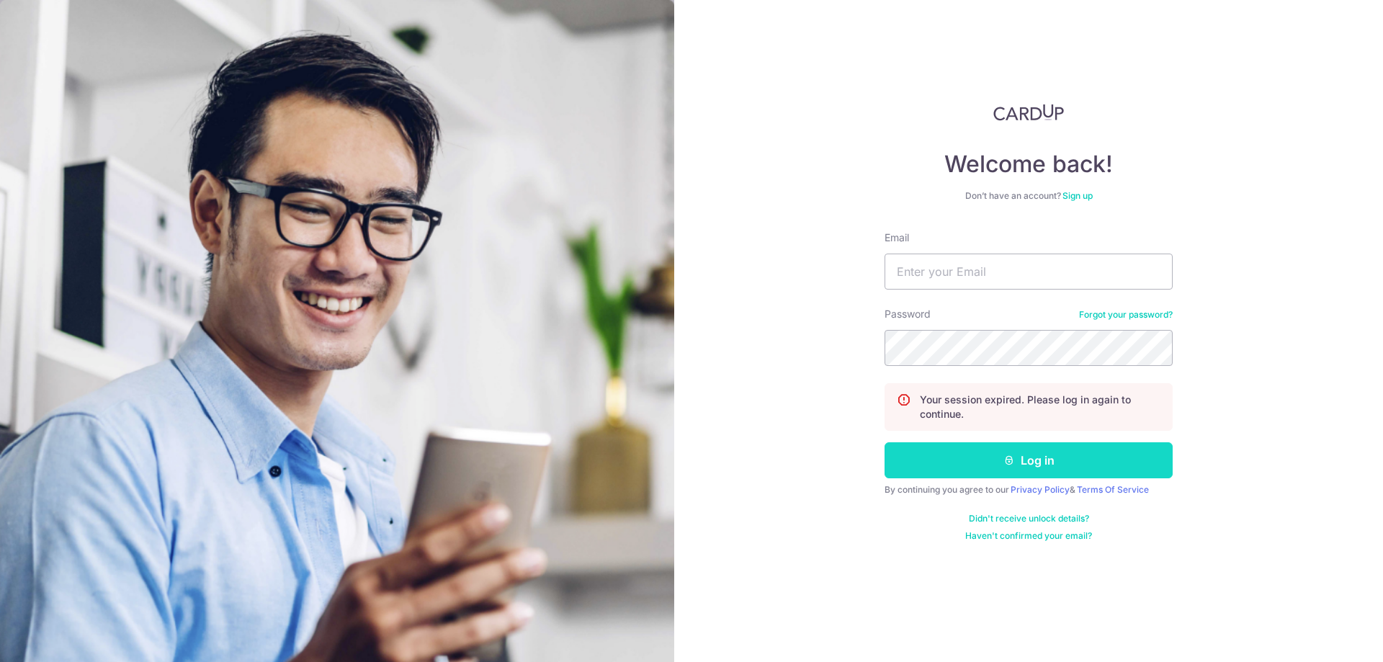 The height and width of the screenshot is (662, 1383). Describe the element at coordinates (1028, 112) in the screenshot. I see `img: CardUp Logo` at that location.